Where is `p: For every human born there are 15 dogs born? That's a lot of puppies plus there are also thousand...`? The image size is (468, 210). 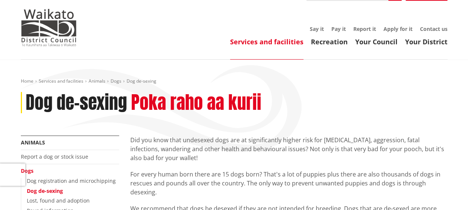
p: For every human born there are 15 dogs born? That's a lot of puppies plus there are also thousand... is located at coordinates (289, 183).